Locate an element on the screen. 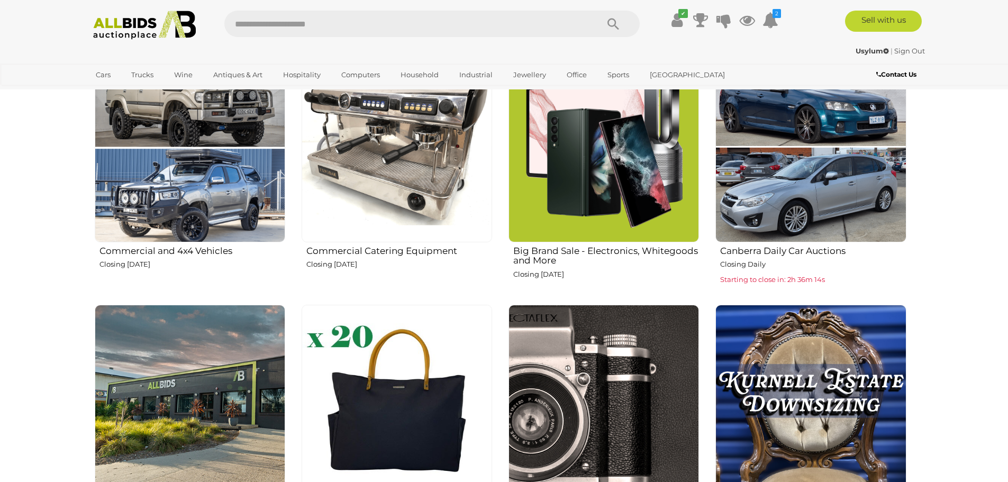 This screenshot has height=482, width=1008. a: Wine is located at coordinates (183, 75).